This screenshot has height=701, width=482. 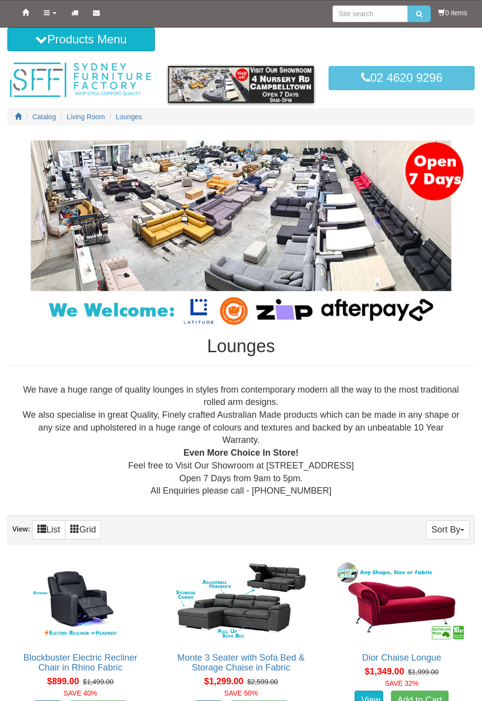 I want to click on div: We have a huge range of quality lounges in styles from contemporary modern all the way to the mos..., so click(x=241, y=440).